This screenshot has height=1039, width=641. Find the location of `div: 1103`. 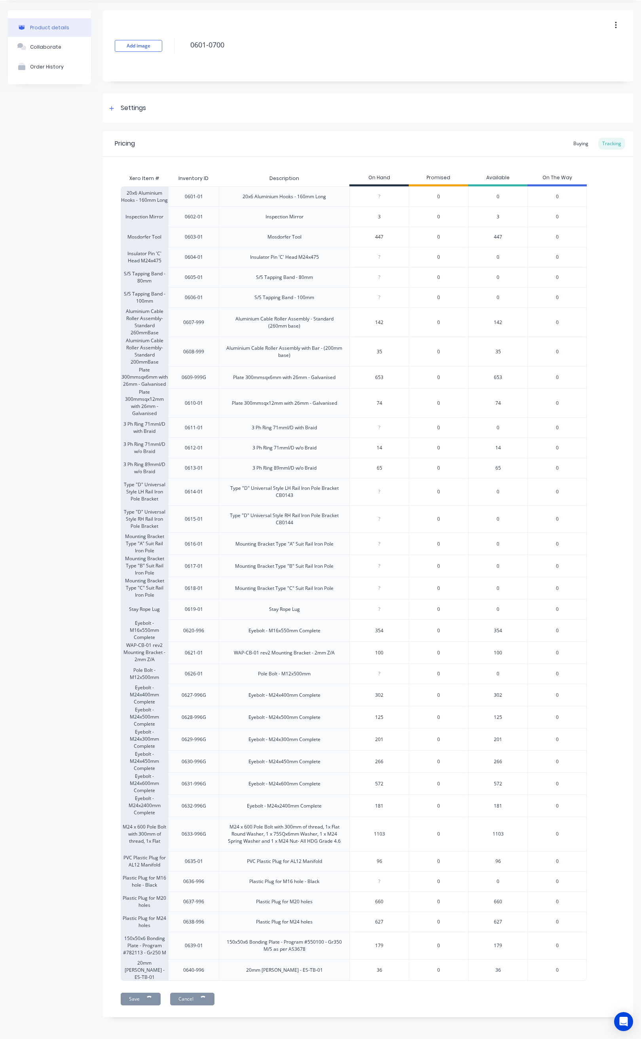

div: 1103 is located at coordinates (498, 834).